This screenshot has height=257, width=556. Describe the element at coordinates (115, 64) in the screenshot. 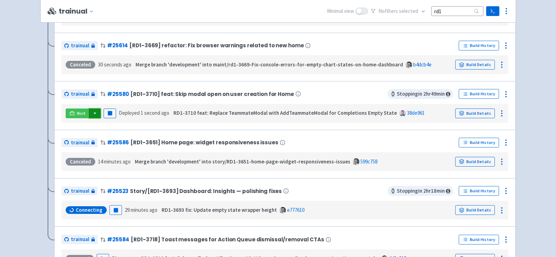

I see `time: 30 seconds ago` at that location.